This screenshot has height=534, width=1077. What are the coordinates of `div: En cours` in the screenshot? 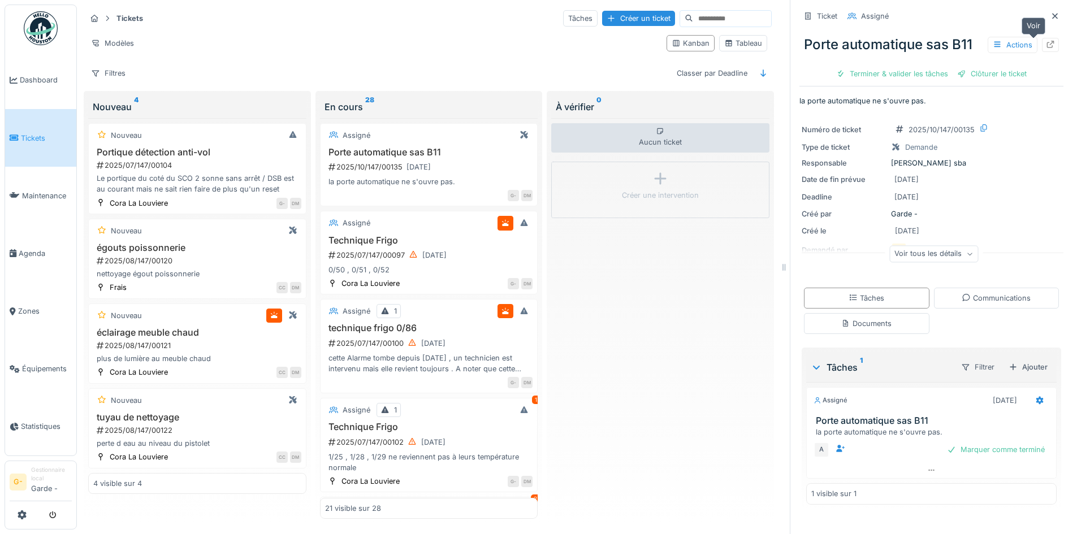 It's located at (429, 107).